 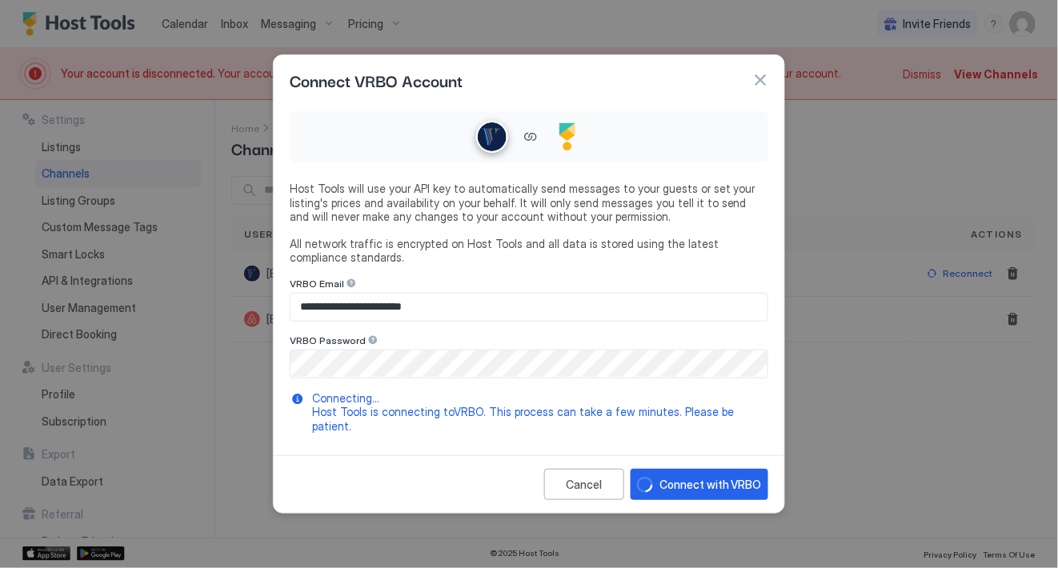 I want to click on div: loading, so click(x=645, y=485).